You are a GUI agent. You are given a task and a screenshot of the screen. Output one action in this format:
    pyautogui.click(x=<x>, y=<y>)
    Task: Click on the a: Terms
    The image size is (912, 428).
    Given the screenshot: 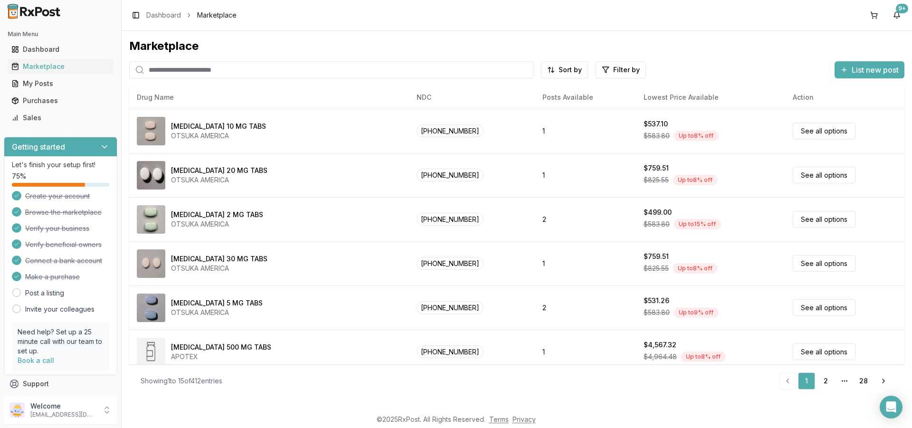 What is the action you would take?
    pyautogui.click(x=499, y=419)
    